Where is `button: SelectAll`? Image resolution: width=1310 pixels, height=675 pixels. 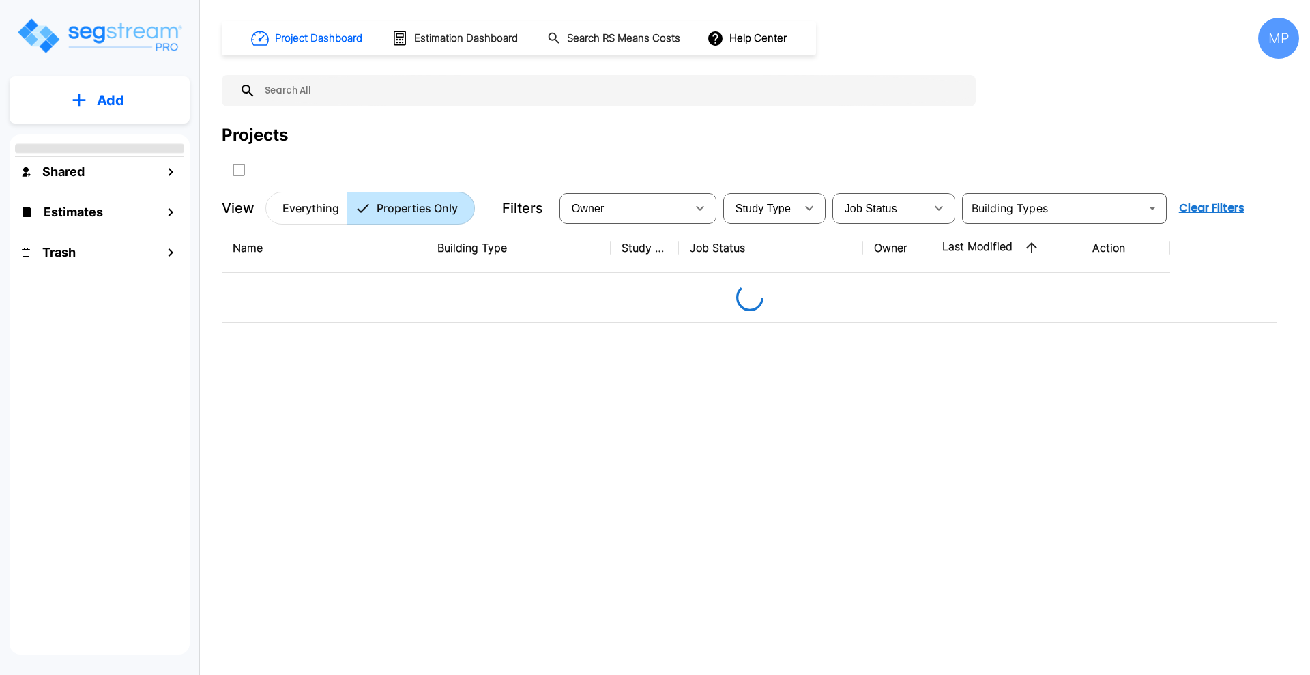 button: SelectAll is located at coordinates (239, 170).